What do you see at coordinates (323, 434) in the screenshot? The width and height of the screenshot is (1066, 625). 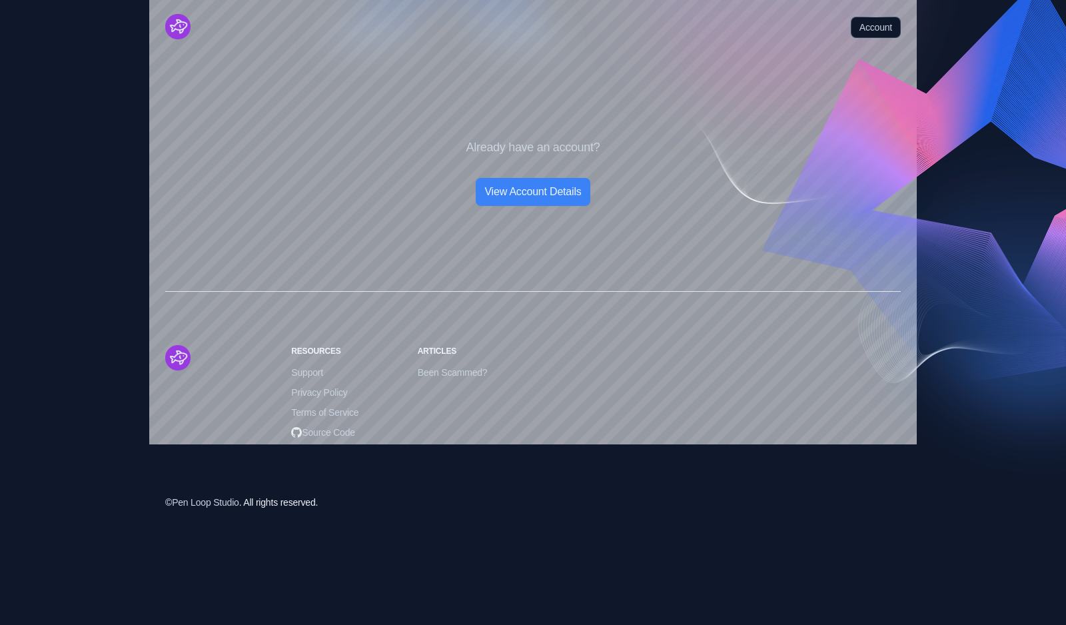 I see `a: Open SourceSource Code` at bounding box center [323, 434].